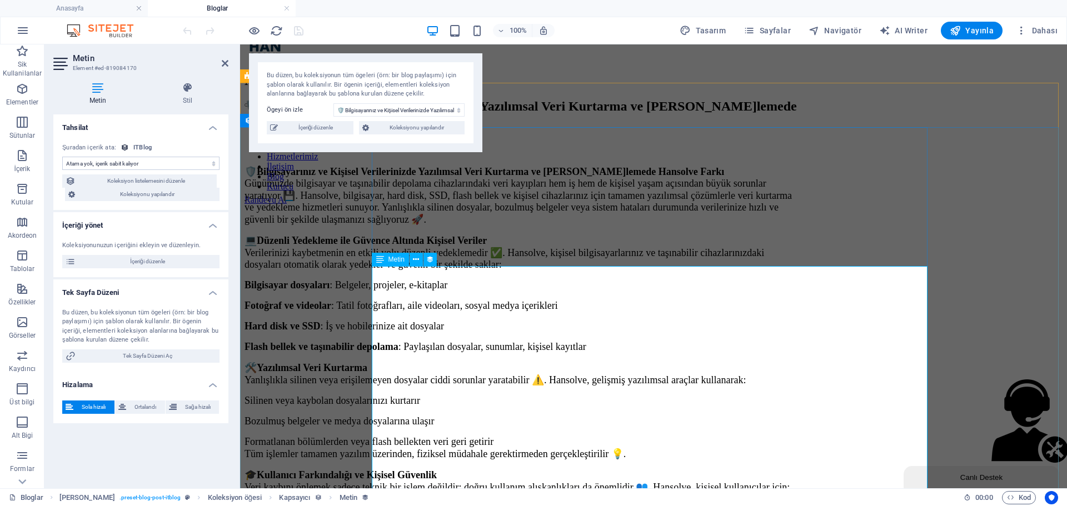 Image resolution: width=1067 pixels, height=506 pixels. Describe the element at coordinates (151, 58) in the screenshot. I see `h2: Metin` at that location.